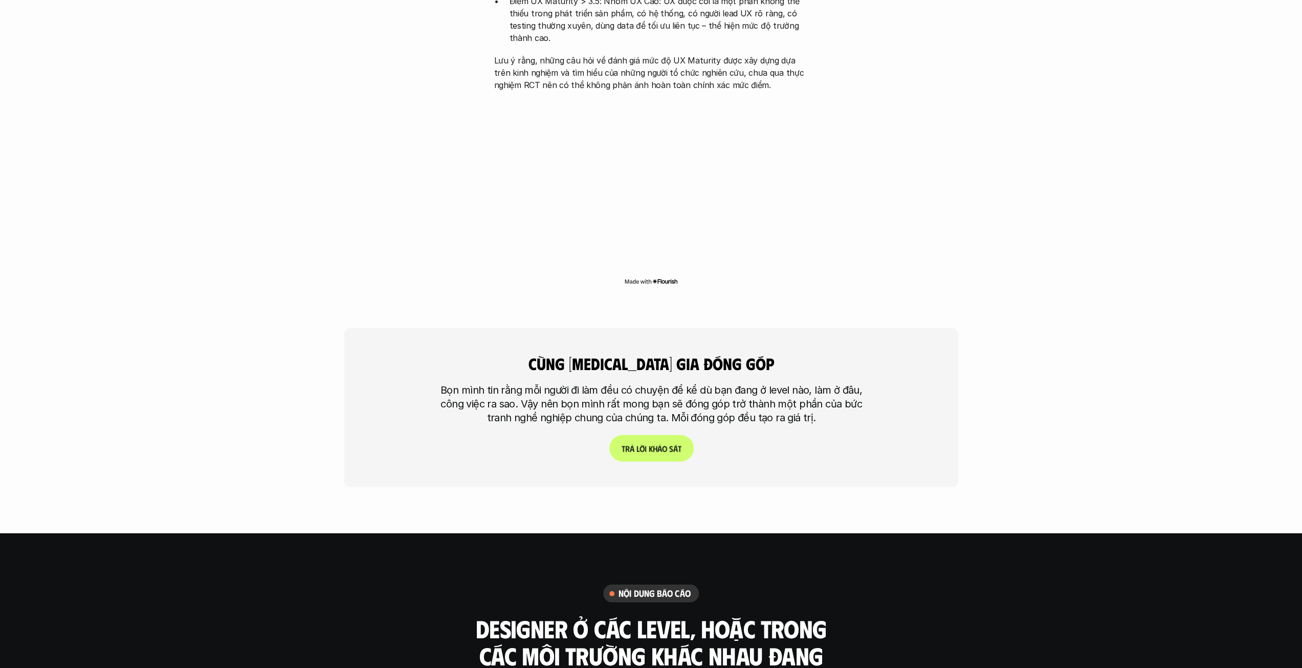 The width and height of the screenshot is (1302, 668). I want to click on span: T, so click(623, 448).